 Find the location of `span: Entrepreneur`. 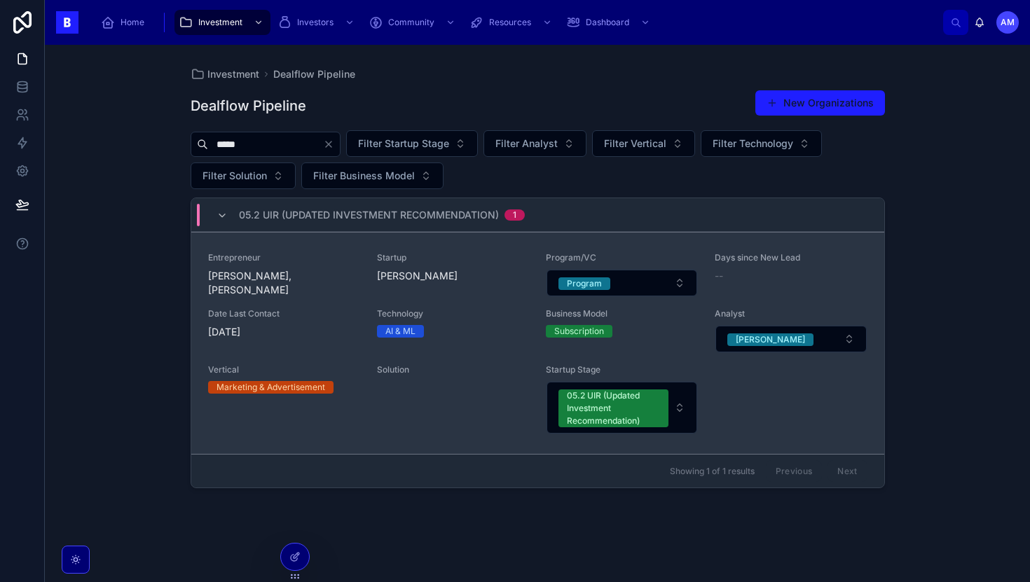

span: Entrepreneur is located at coordinates (284, 258).